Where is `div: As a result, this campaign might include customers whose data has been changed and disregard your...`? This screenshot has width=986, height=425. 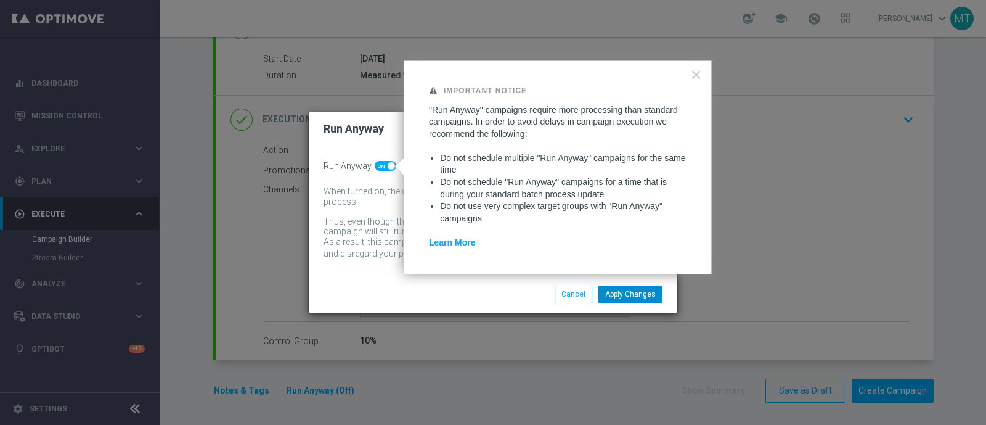
div: As a result, this campaign might include customers whose data has been changed and disregard your... is located at coordinates (484, 248).